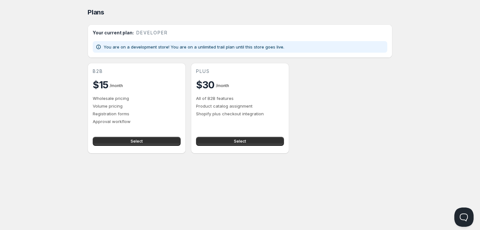  Describe the element at coordinates (205, 85) in the screenshot. I see `h2: $30` at that location.